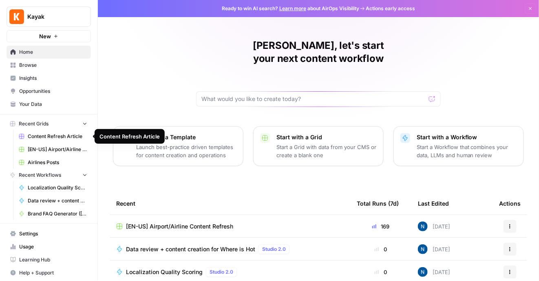 Image resolution: width=539 pixels, height=281 pixels. Describe the element at coordinates (48, 104) in the screenshot. I see `a: Your Data` at that location.